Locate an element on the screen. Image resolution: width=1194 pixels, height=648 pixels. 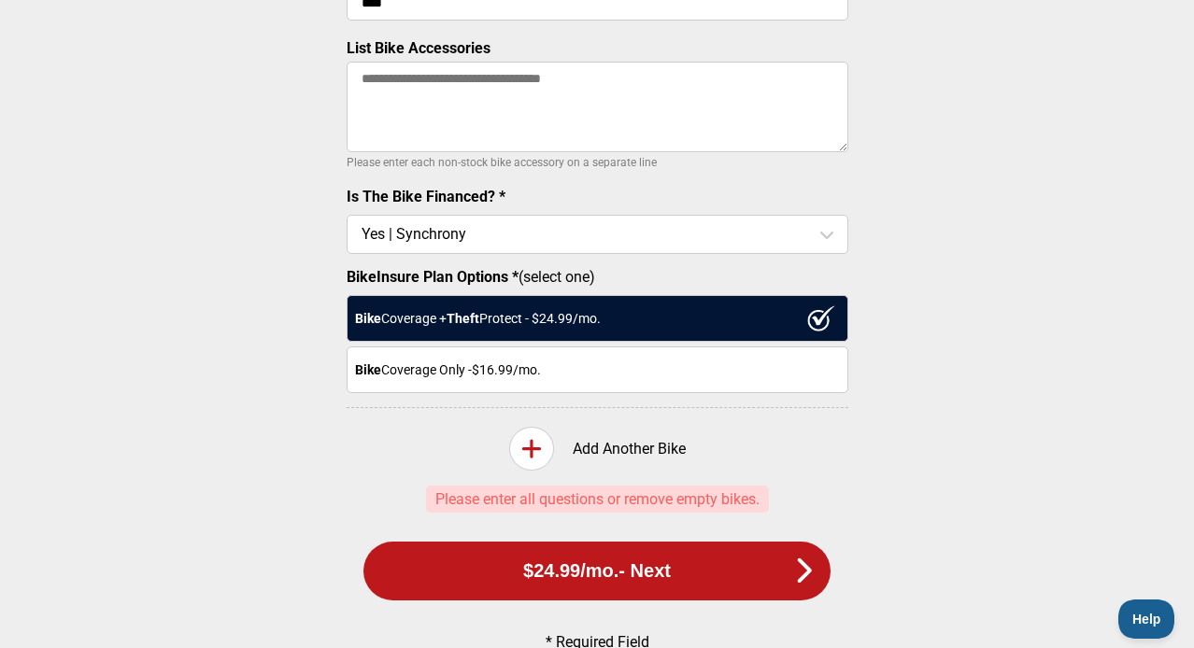
div: Add Another Bike is located at coordinates (597, 448).